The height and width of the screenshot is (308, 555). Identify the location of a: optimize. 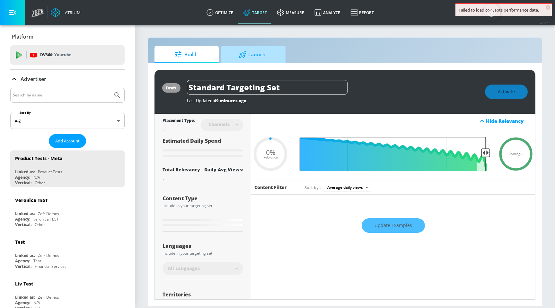
(220, 13).